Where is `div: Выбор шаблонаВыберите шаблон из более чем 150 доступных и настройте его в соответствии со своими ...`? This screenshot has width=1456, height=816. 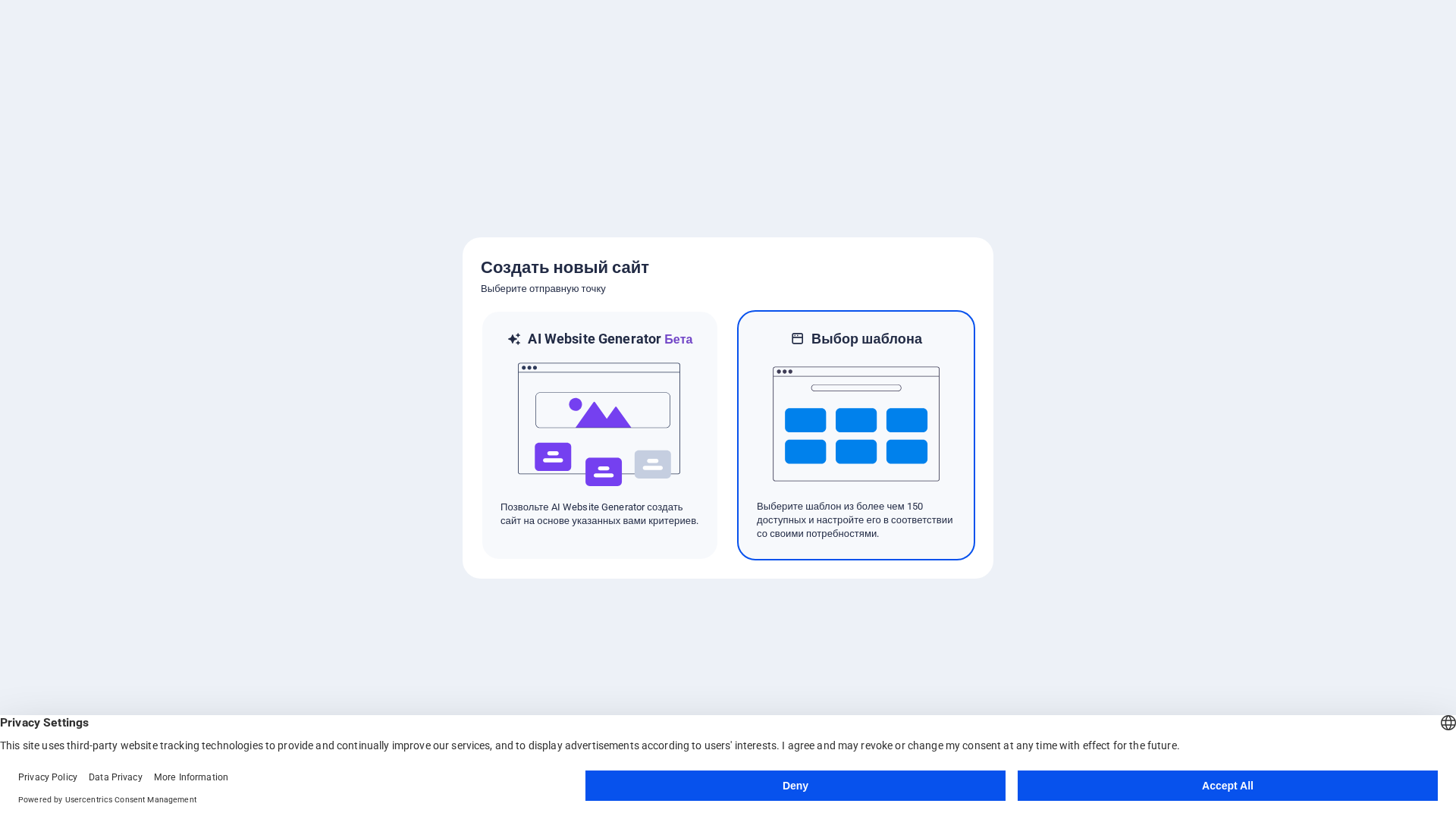 div: Выбор шаблонаВыберите шаблон из более чем 150 доступных и настройте его в соответствии со своими ... is located at coordinates (857, 435).